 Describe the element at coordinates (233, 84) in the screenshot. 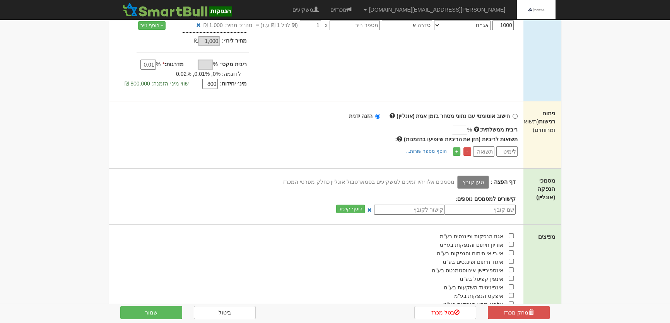

I see `label: מינ׳ יחידות:` at that location.